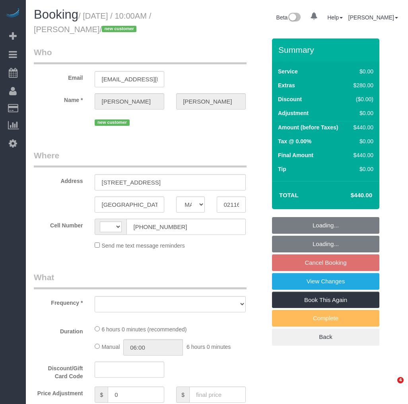 The image size is (408, 404). What do you see at coordinates (325, 282) in the screenshot?
I see `a: View Changes` at bounding box center [325, 282].